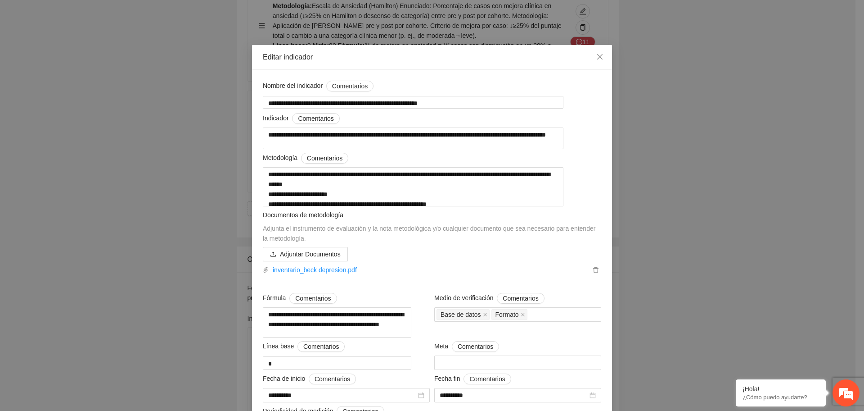  I want to click on textarea: Escriba su mensaje y pulse “Intro”, so click(88, 262).